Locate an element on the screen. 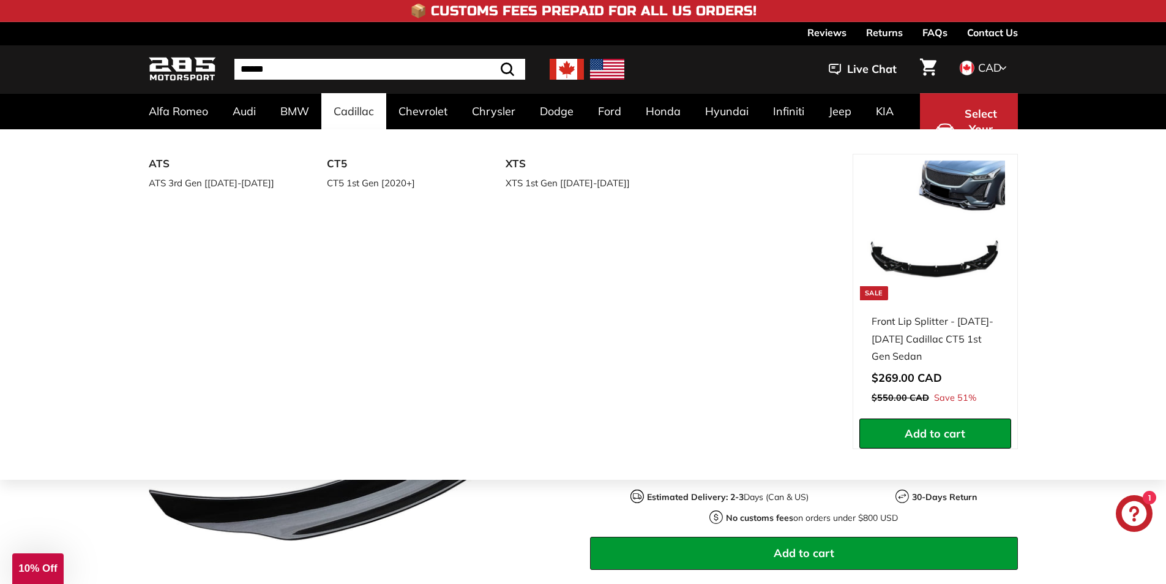 This screenshot has width=1166, height=584. a: KIA is located at coordinates (885, 111).